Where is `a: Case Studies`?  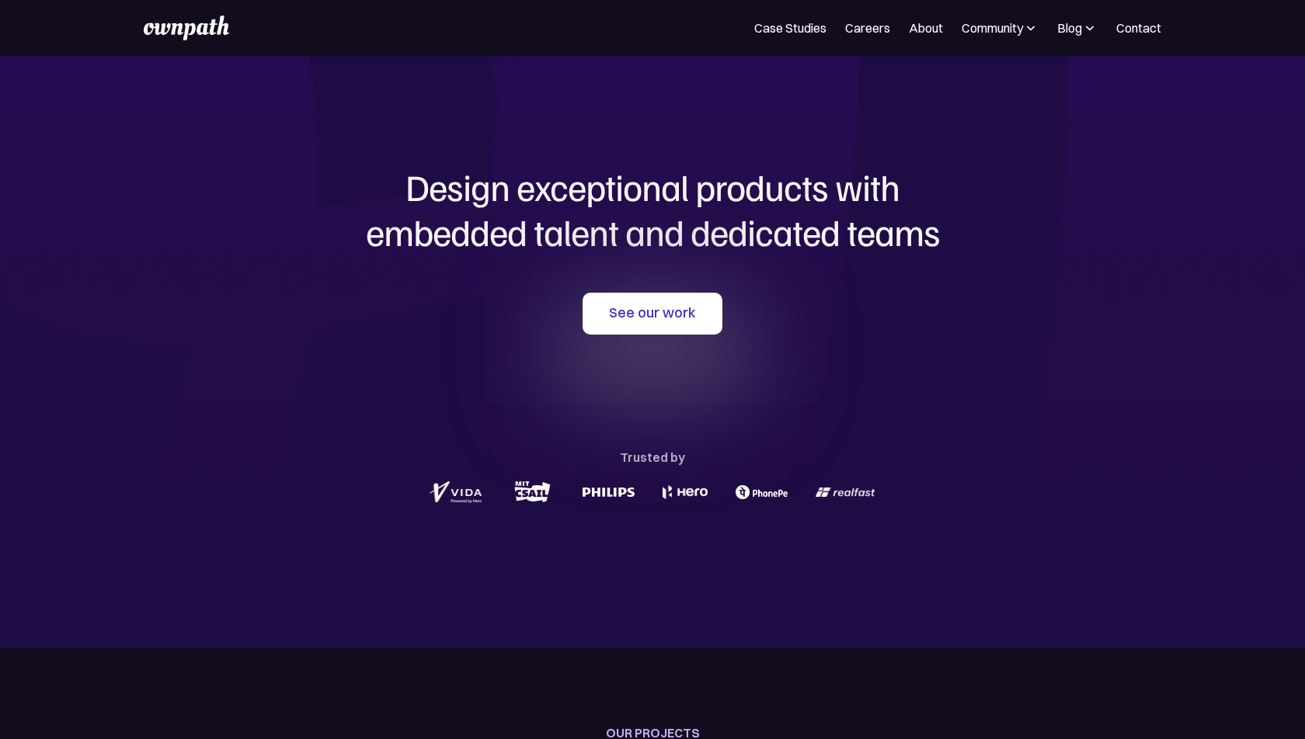
a: Case Studies is located at coordinates (790, 28).